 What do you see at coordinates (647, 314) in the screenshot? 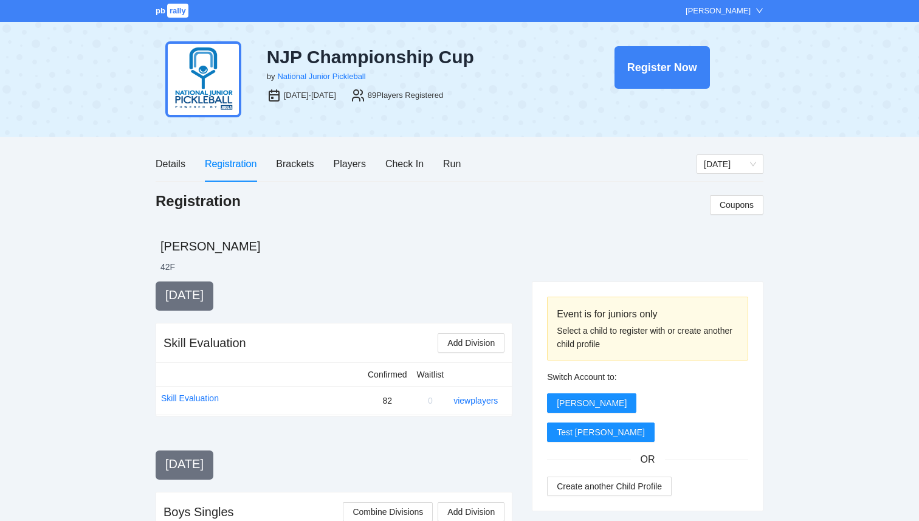
I see `div: Event is for juniors only` at bounding box center [647, 314].